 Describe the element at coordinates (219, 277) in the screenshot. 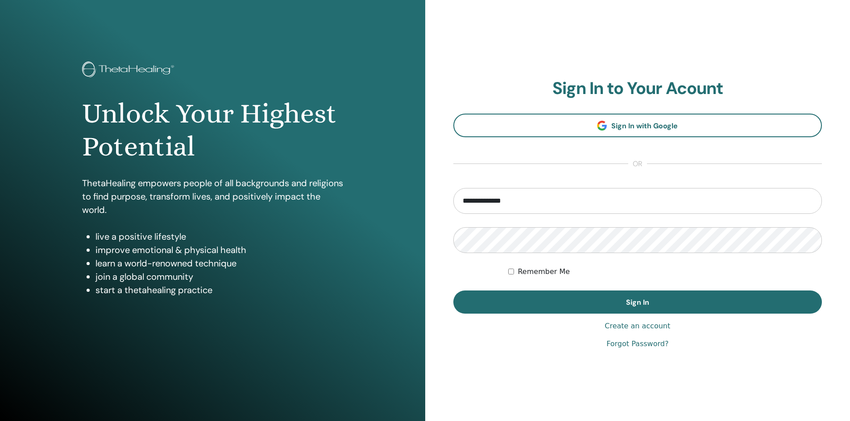

I see `li: join a global community` at that location.